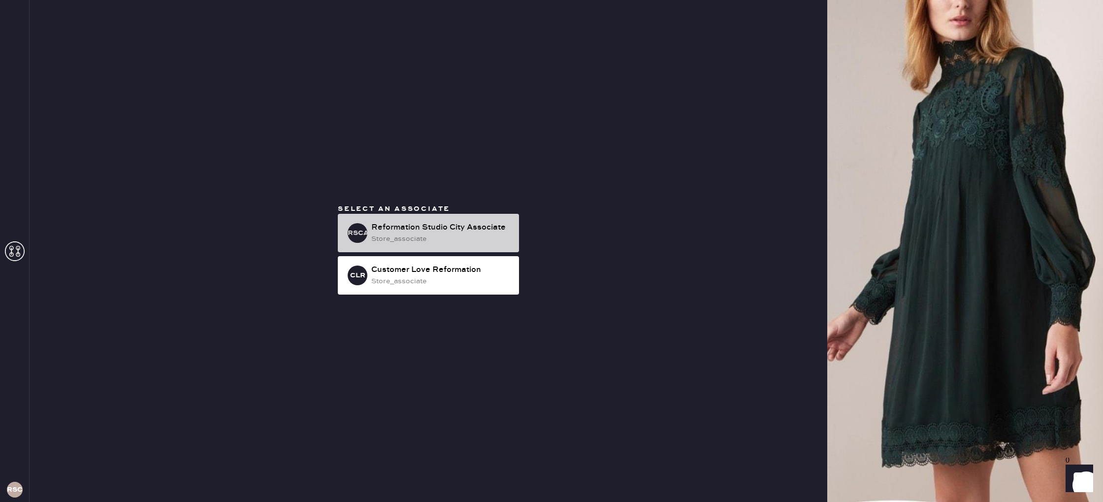  I want to click on h3: RSC, so click(15, 489).